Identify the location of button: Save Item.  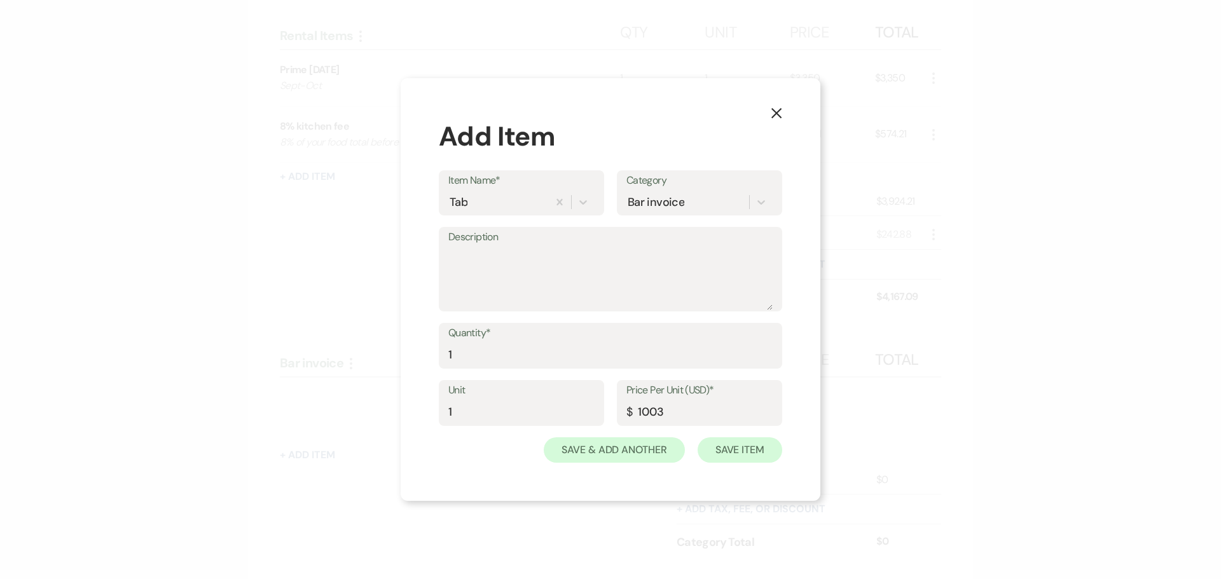
(739, 450).